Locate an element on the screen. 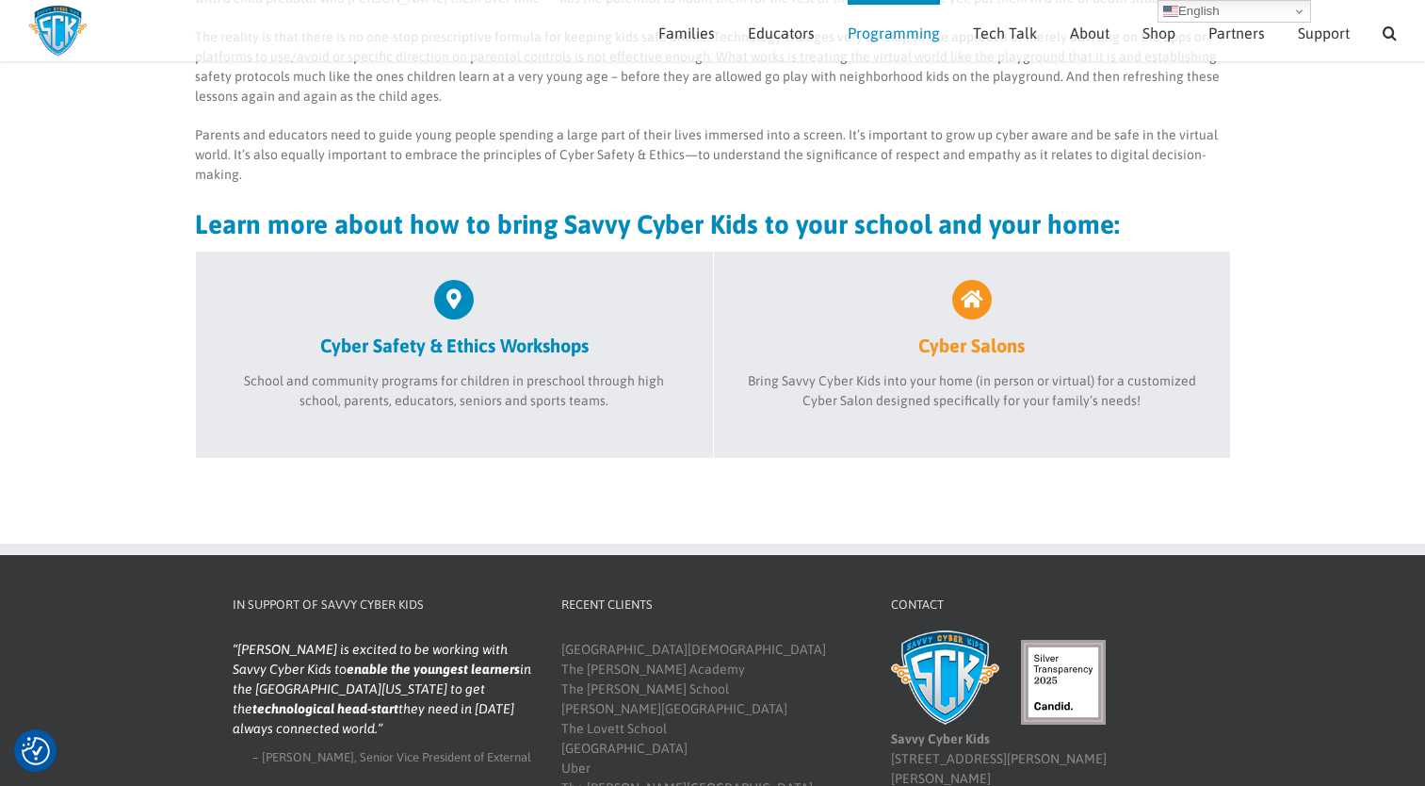 The height and width of the screenshot is (786, 1425). h2: Cyber Salons is located at coordinates (972, 345).